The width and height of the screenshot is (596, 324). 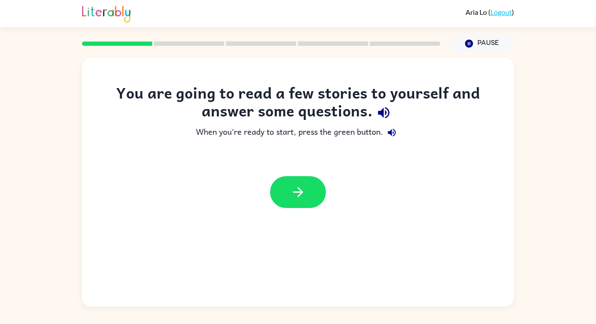 I want to click on button: Pause, so click(x=482, y=44).